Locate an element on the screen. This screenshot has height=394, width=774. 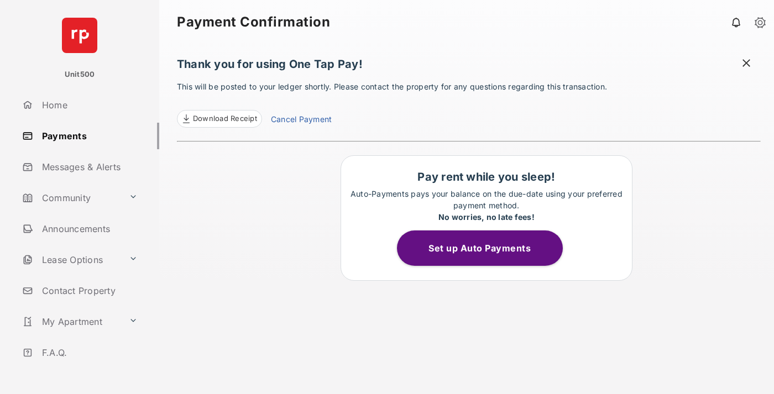
a: Lease Options is located at coordinates (71, 260).